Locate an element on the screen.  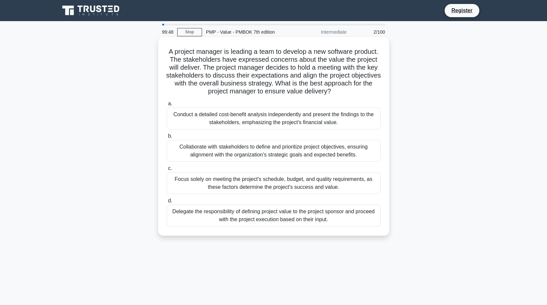
h5: A project manager is leading a team to develop a new software product. The stakeholders have expr... is located at coordinates (274, 72).